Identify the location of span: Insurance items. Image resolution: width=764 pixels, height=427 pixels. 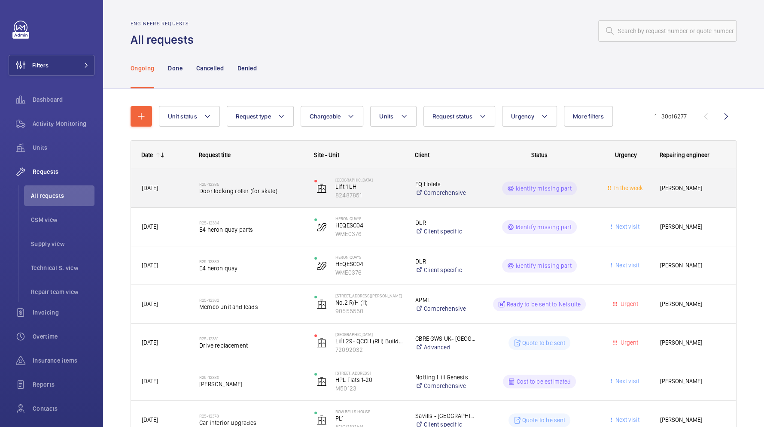
(64, 361).